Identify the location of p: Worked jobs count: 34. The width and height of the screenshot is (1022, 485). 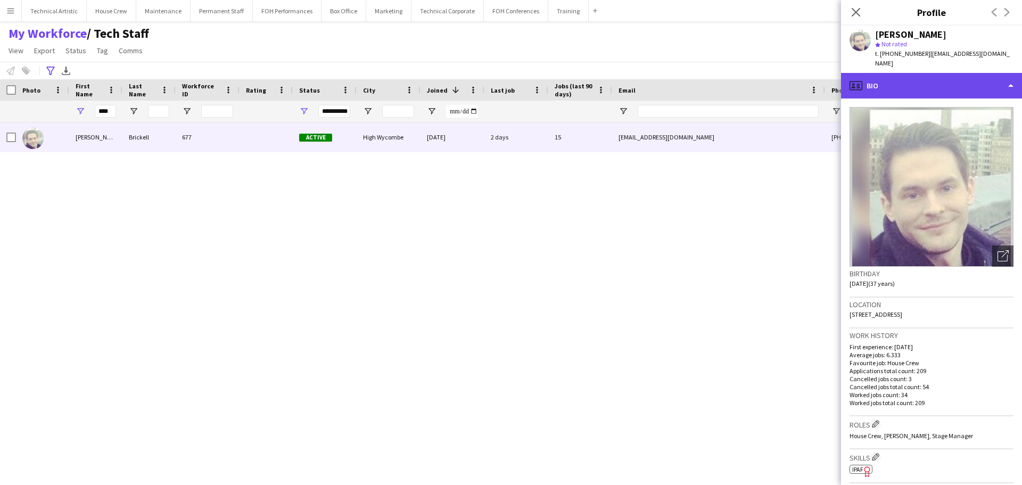
(931, 394).